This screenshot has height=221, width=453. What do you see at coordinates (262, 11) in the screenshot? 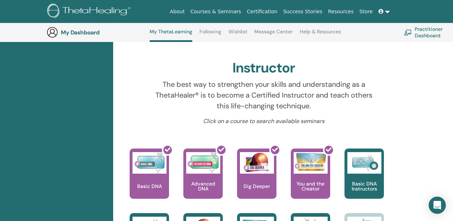
I see `a: Certification` at bounding box center [262, 11].